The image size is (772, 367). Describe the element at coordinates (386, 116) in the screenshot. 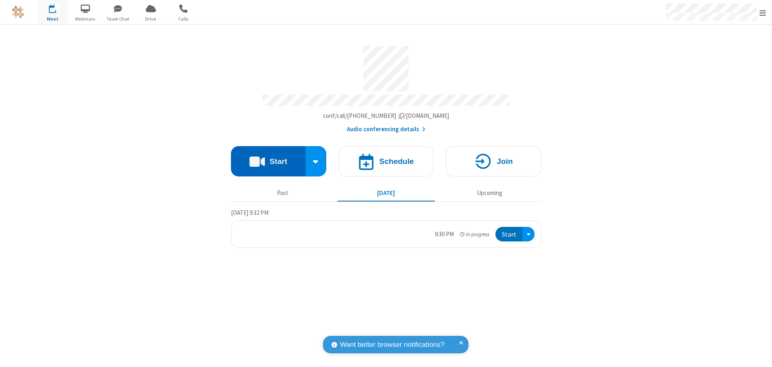

I see `span: Copy my meeting room link` at that location.